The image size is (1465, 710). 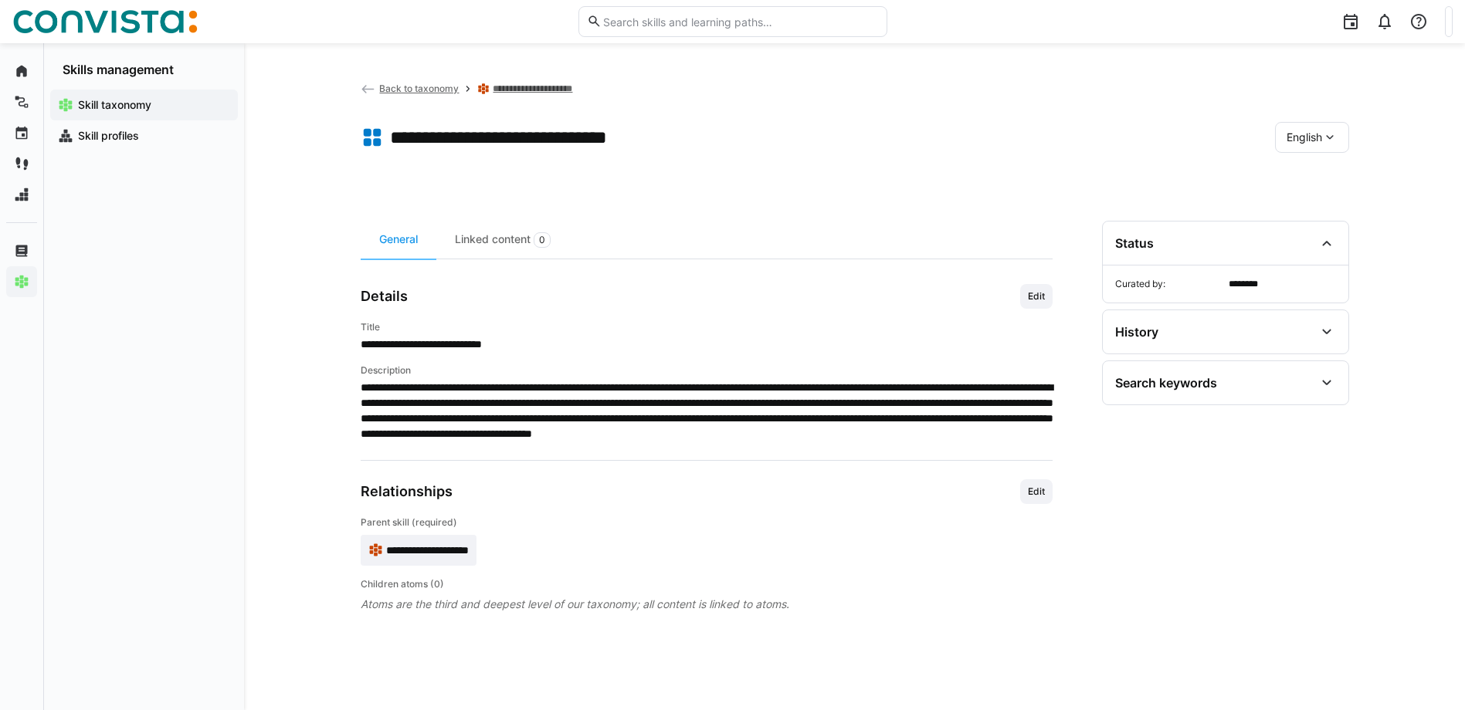 What do you see at coordinates (707, 523) in the screenshot?
I see `h4: Parent skill (required)` at bounding box center [707, 523].